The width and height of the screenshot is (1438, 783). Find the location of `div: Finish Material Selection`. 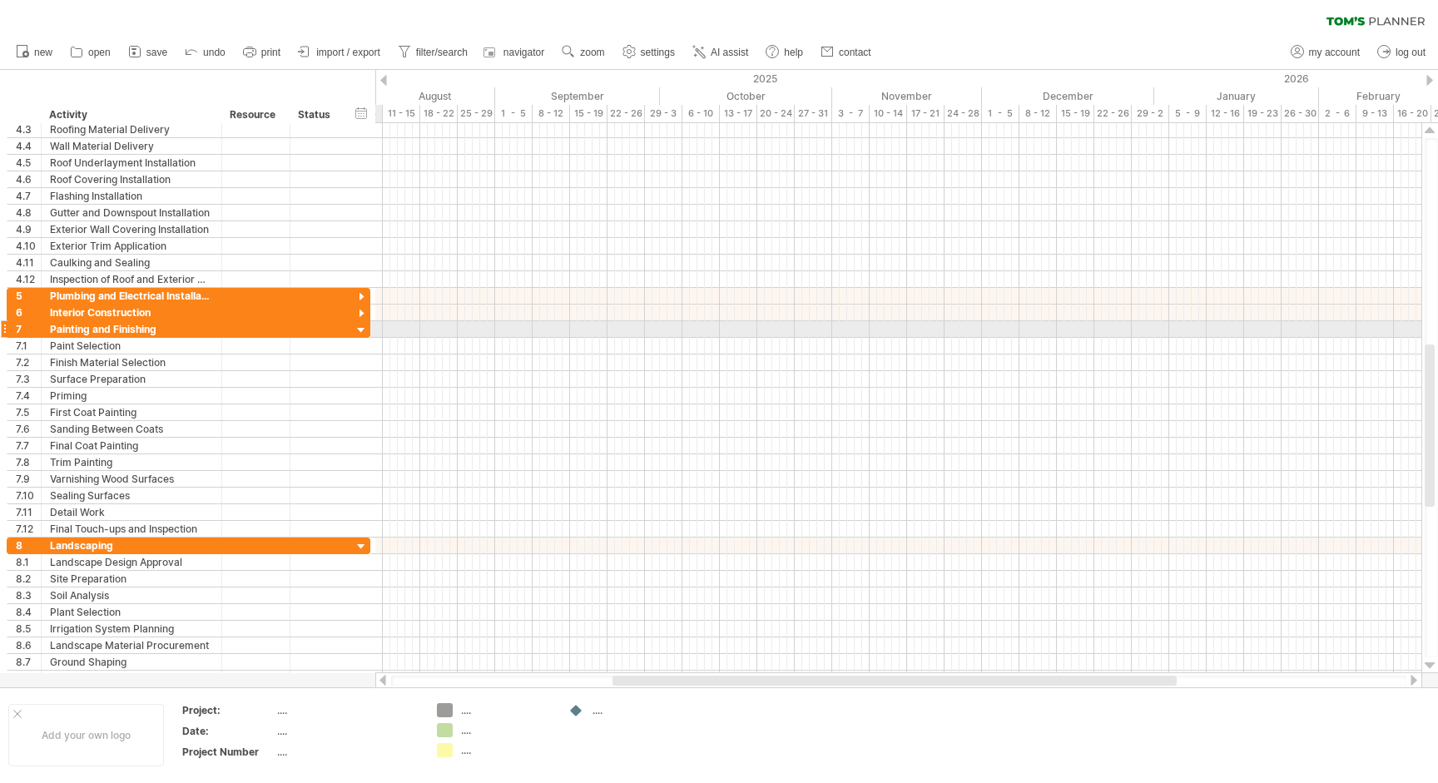

div: Finish Material Selection is located at coordinates (131, 362).